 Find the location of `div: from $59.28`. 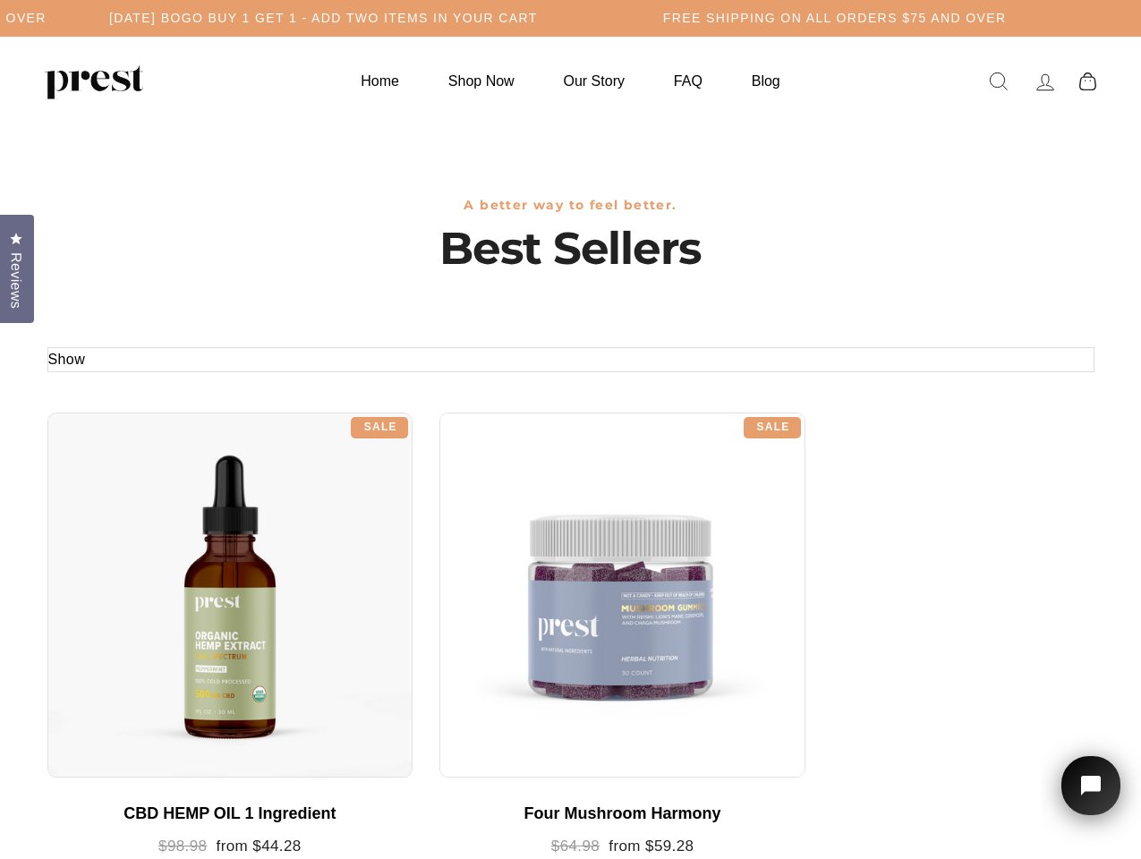

div: from $59.28 is located at coordinates (622, 847).